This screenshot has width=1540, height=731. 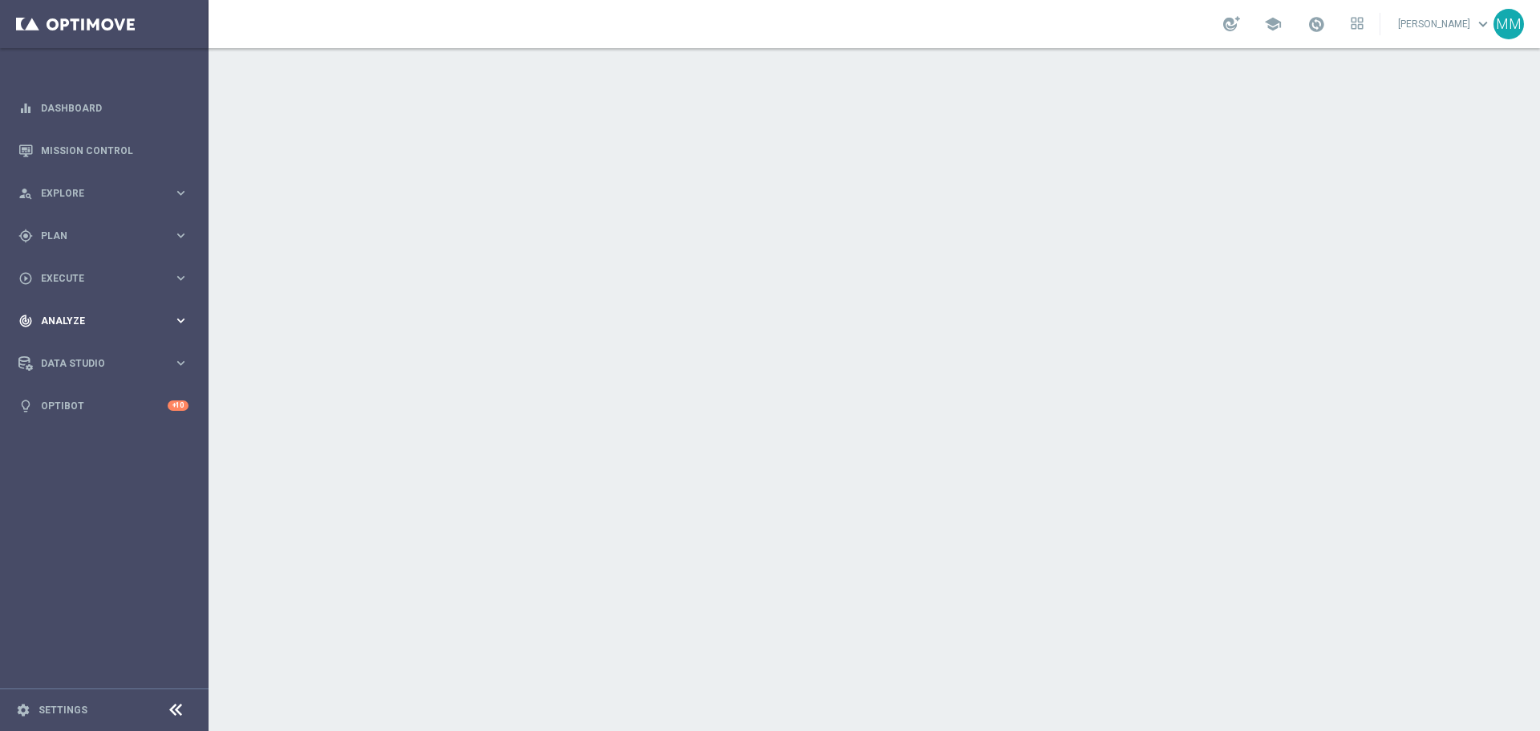 What do you see at coordinates (115, 108) in the screenshot?
I see `a: Dashboard` at bounding box center [115, 108].